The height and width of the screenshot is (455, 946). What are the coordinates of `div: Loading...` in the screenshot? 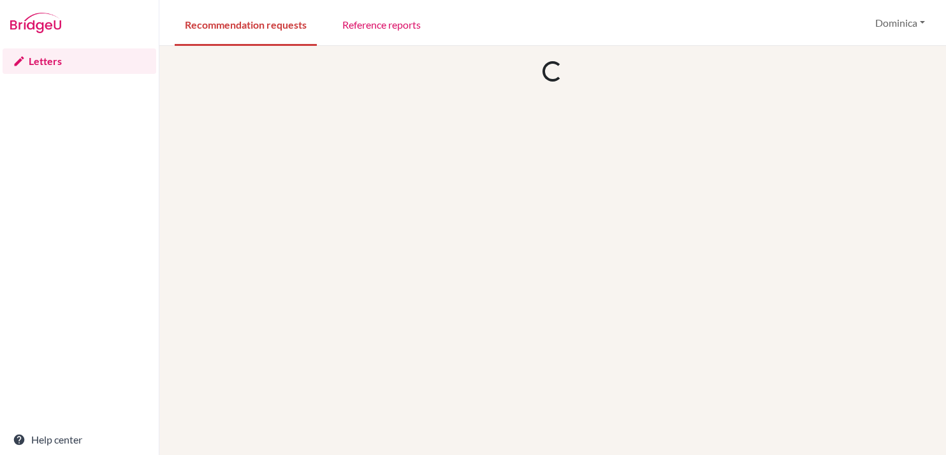 It's located at (552, 71).